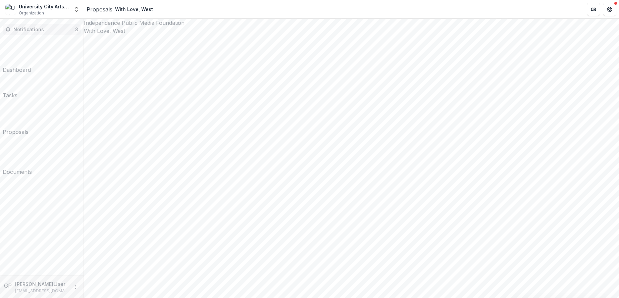 This screenshot has width=619, height=298. Describe the element at coordinates (10, 95) in the screenshot. I see `div: Tasks` at that location.